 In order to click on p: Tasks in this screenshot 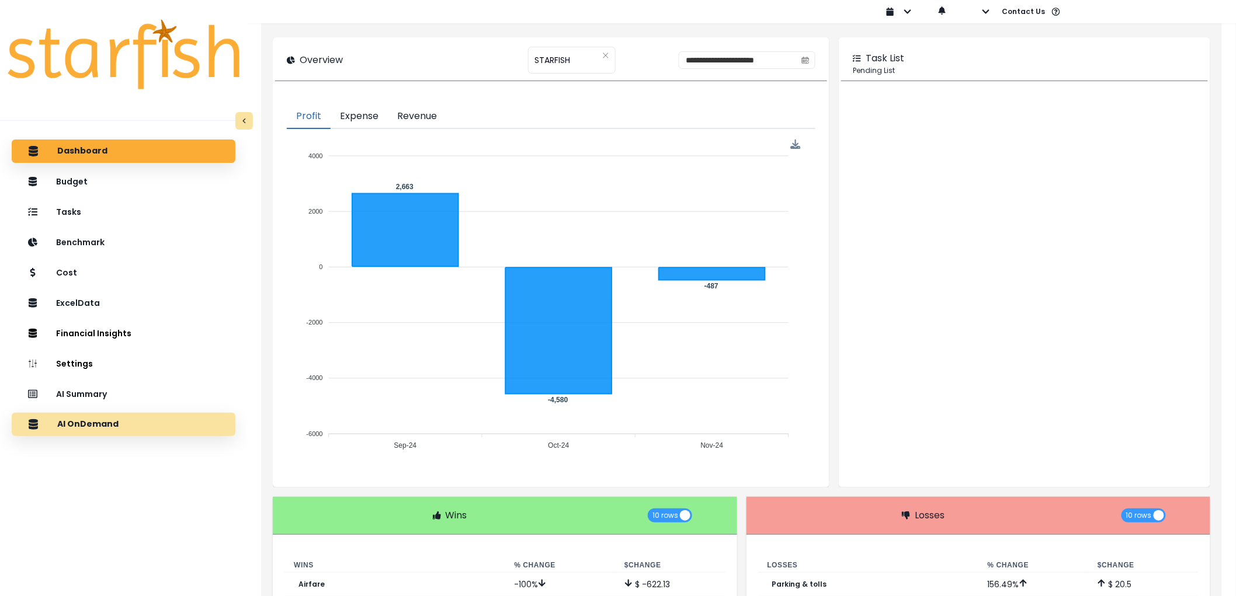, I will do `click(68, 212)`.